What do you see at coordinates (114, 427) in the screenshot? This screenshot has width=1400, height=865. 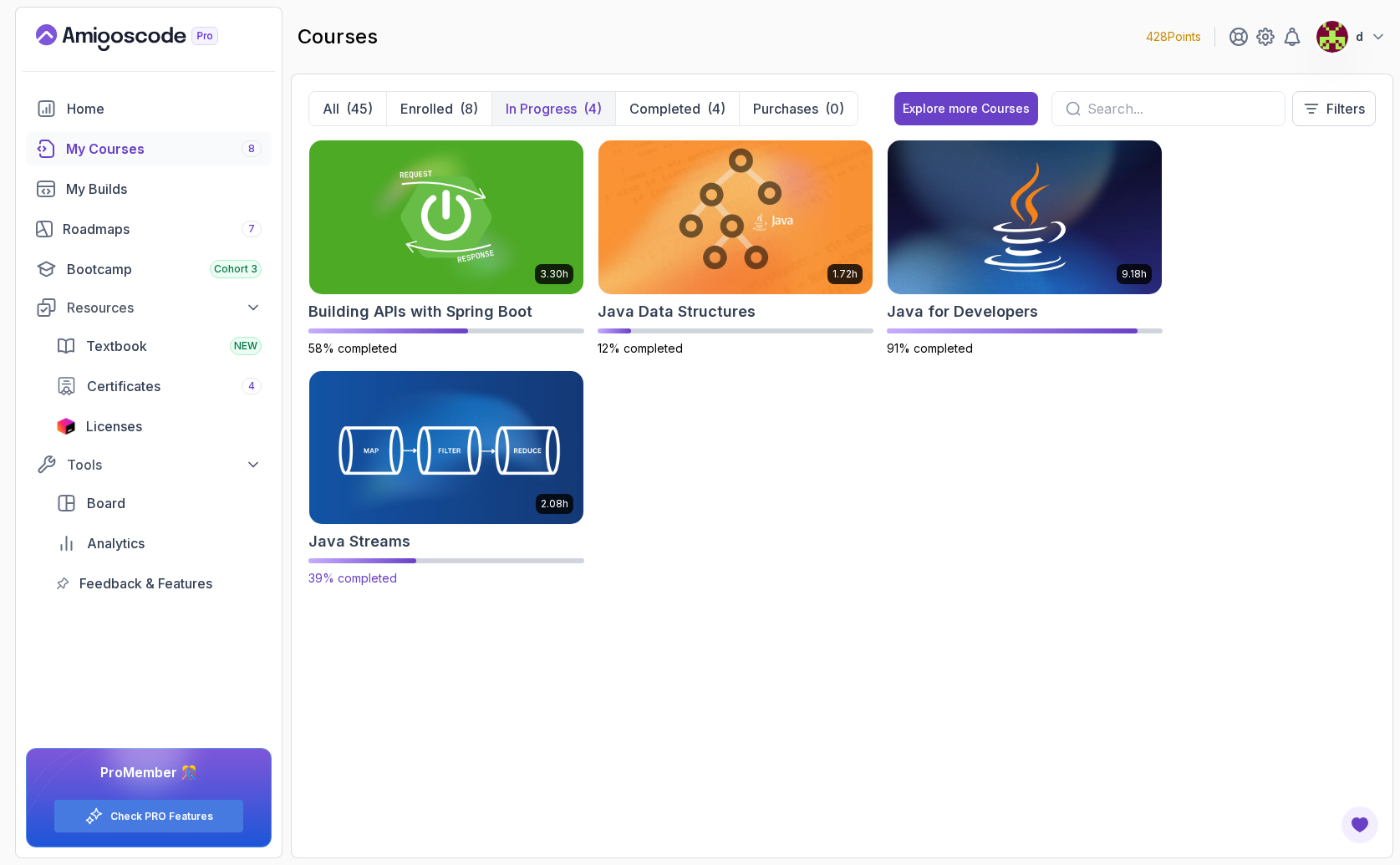 I see `span: Licenses` at bounding box center [114, 427].